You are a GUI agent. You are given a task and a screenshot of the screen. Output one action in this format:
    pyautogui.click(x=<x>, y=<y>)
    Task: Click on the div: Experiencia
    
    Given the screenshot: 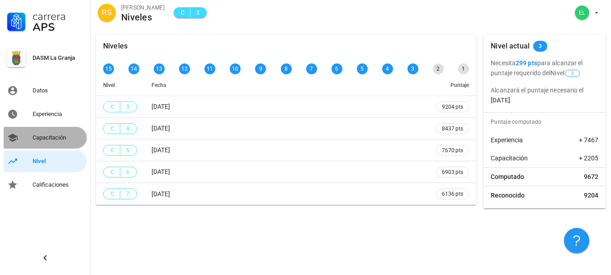 What is the action you would take?
    pyautogui.click(x=58, y=114)
    